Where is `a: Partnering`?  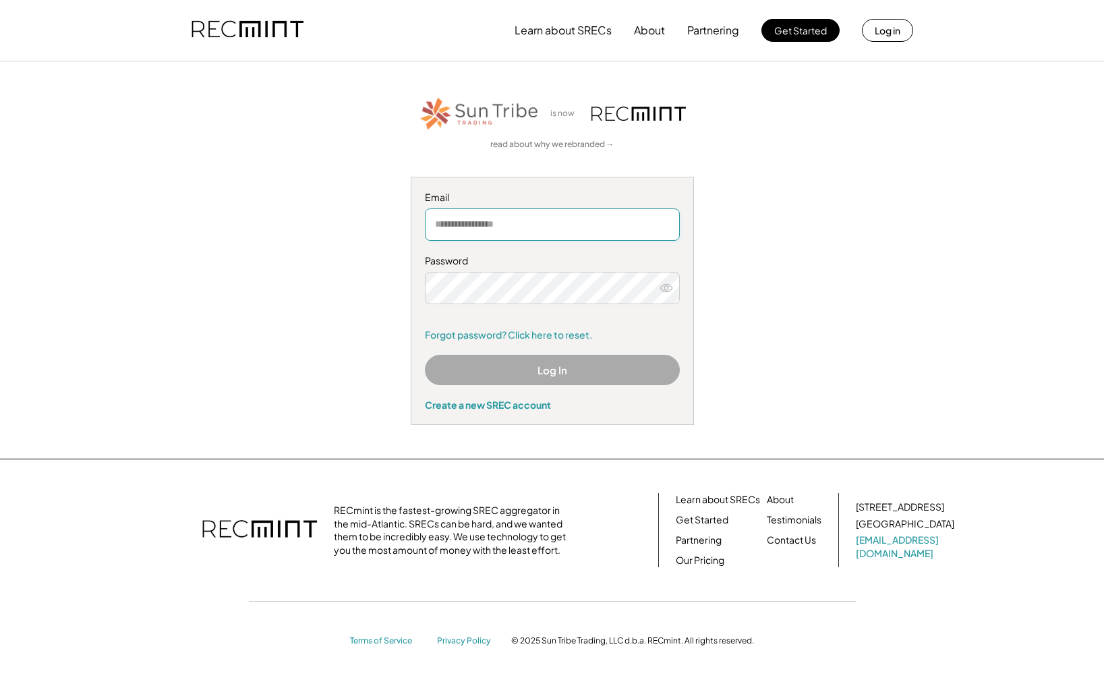 a: Partnering is located at coordinates (699, 540).